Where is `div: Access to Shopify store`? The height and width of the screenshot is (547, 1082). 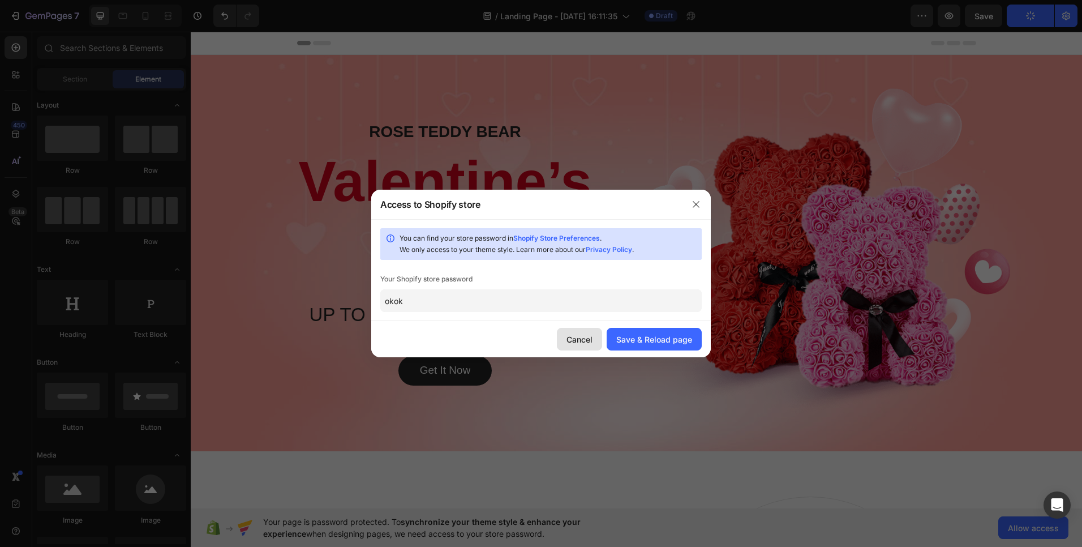
div: Access to Shopify store is located at coordinates (430, 204).